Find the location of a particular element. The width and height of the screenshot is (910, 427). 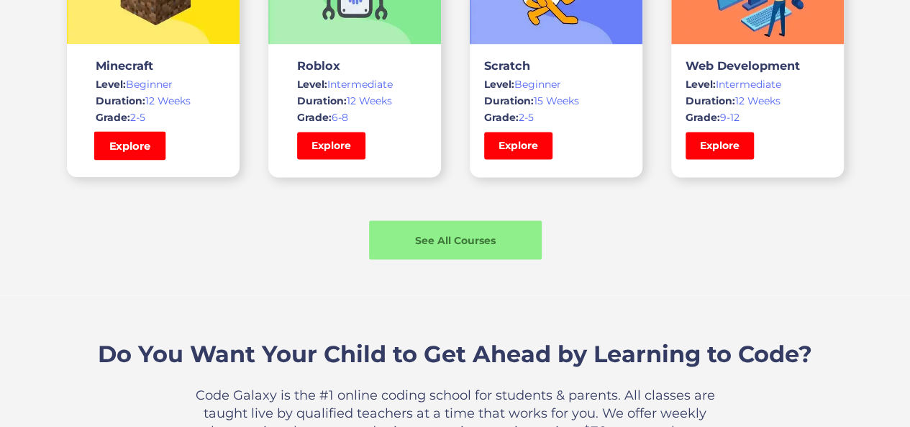

h3: Minecraft is located at coordinates (153, 65).